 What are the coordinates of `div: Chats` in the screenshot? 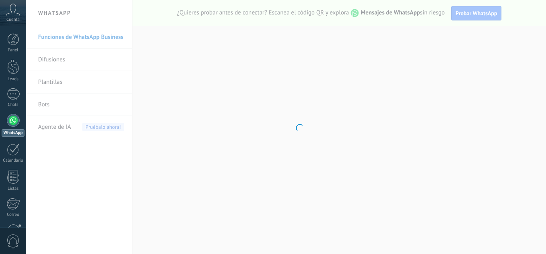 It's located at (13, 105).